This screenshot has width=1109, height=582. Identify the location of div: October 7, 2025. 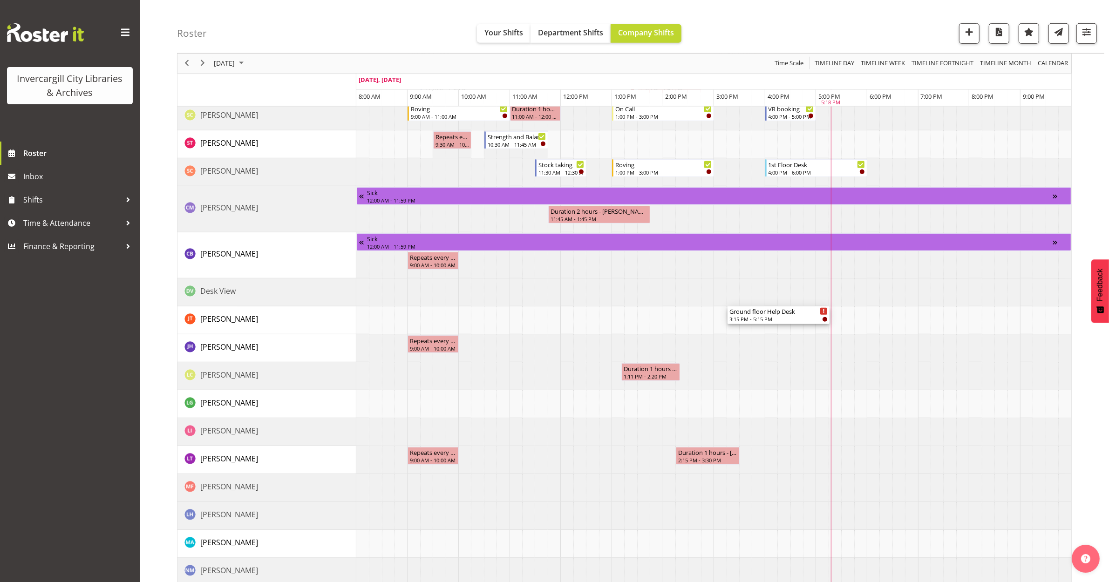
(230, 63).